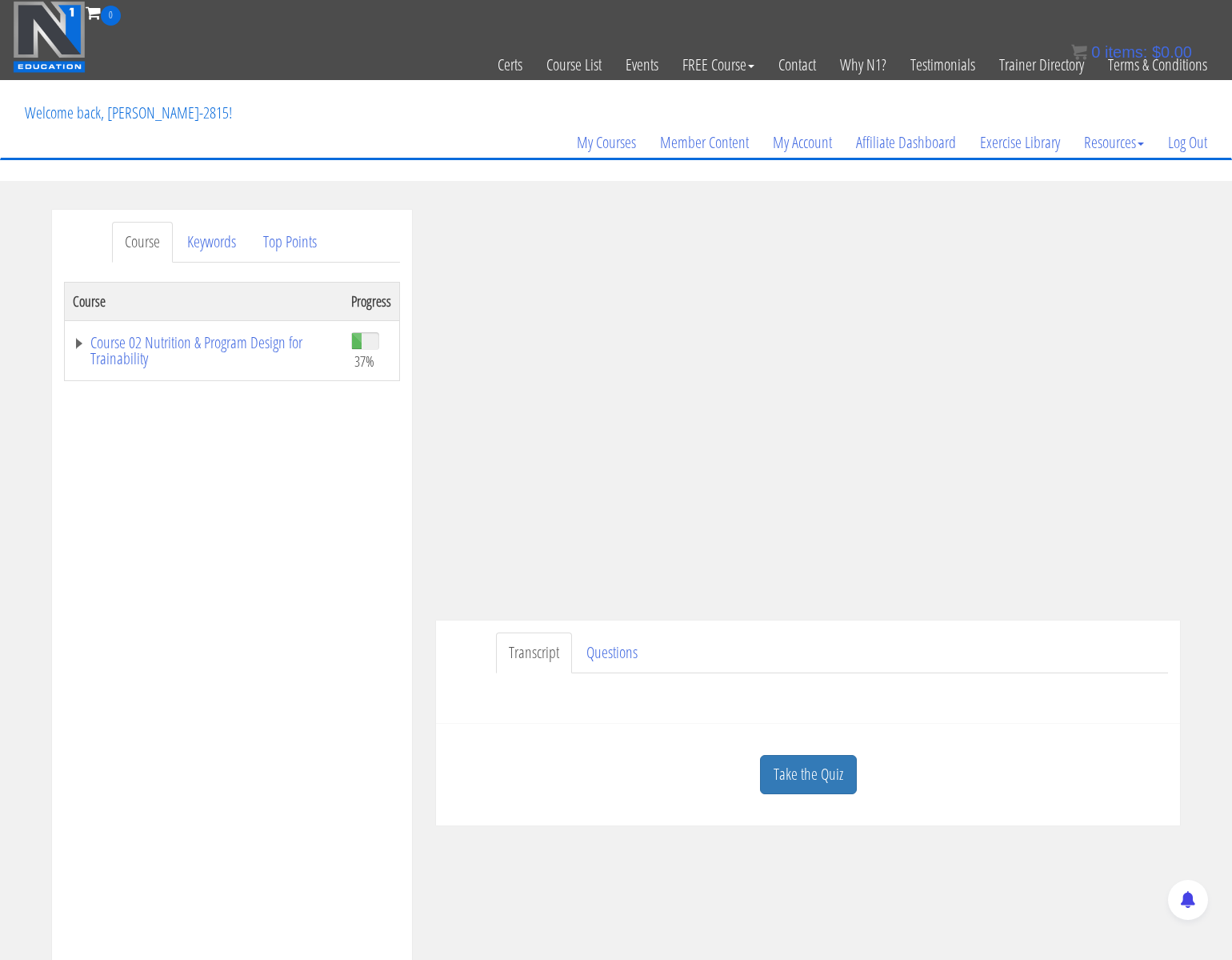 This screenshot has width=1232, height=960. What do you see at coordinates (642, 65) in the screenshot?
I see `a: Events` at bounding box center [642, 65].